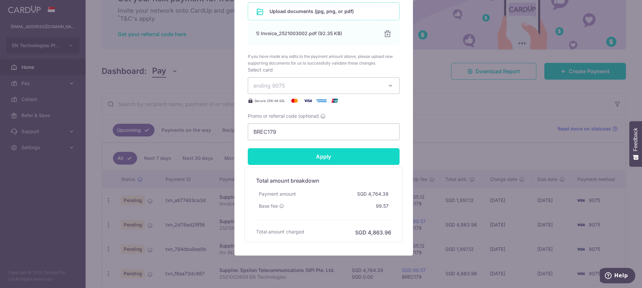 The width and height of the screenshot is (642, 288). I want to click on span: ending 9075, so click(269, 86).